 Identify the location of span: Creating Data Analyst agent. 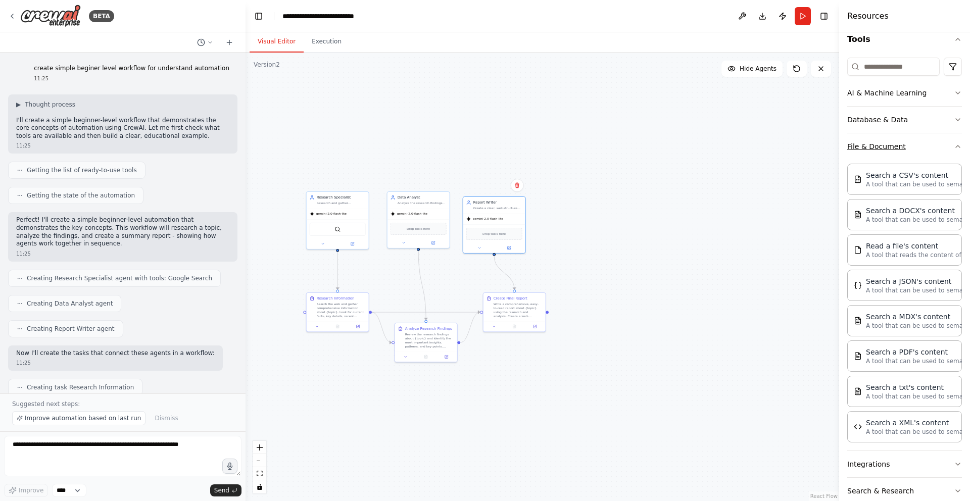
(70, 304).